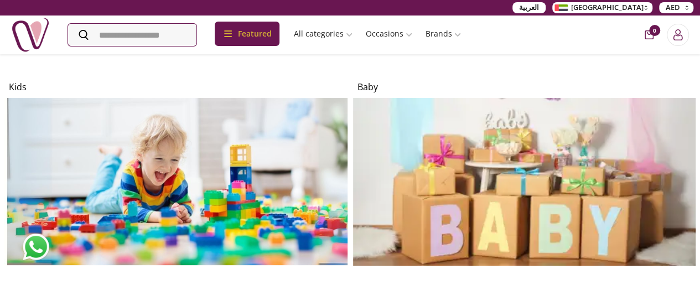 The height and width of the screenshot is (305, 700). What do you see at coordinates (525, 173) in the screenshot?
I see `a: Baby` at bounding box center [525, 173].